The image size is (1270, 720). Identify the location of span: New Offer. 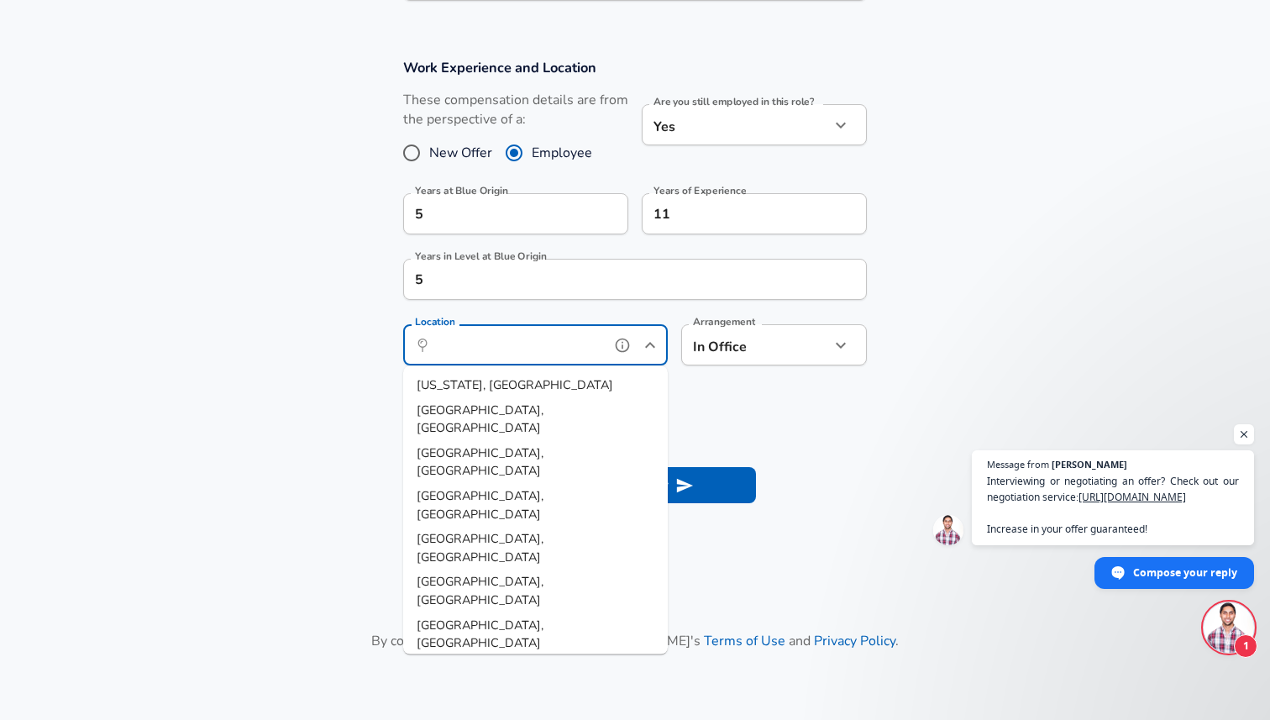
(460, 153).